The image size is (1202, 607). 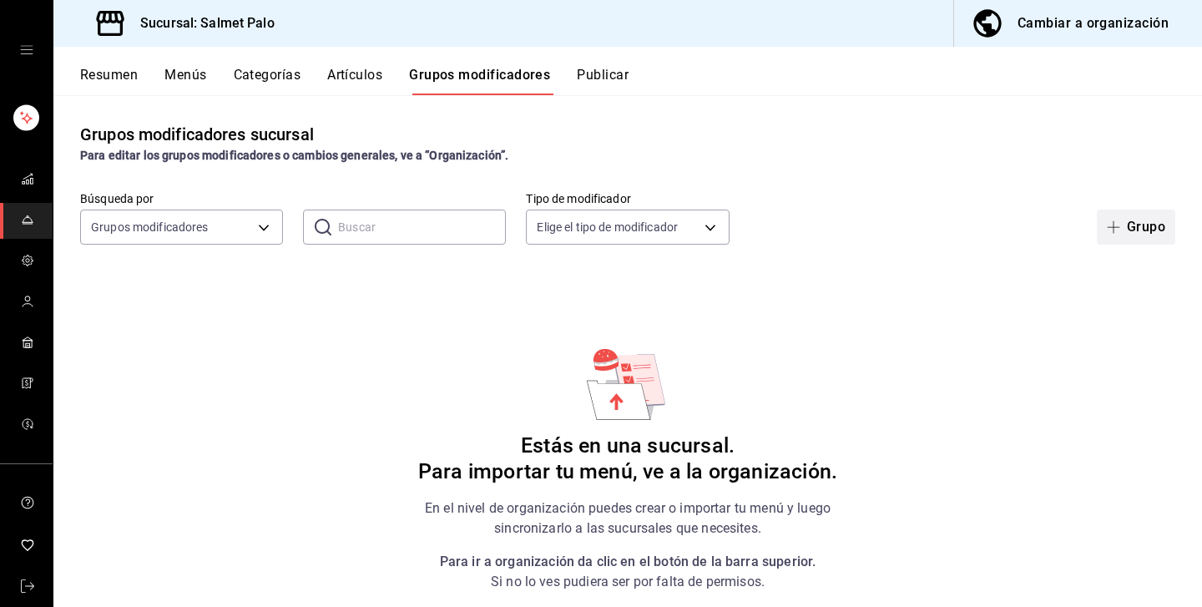 What do you see at coordinates (1136, 227) in the screenshot?
I see `button: Grupo` at bounding box center [1136, 227].